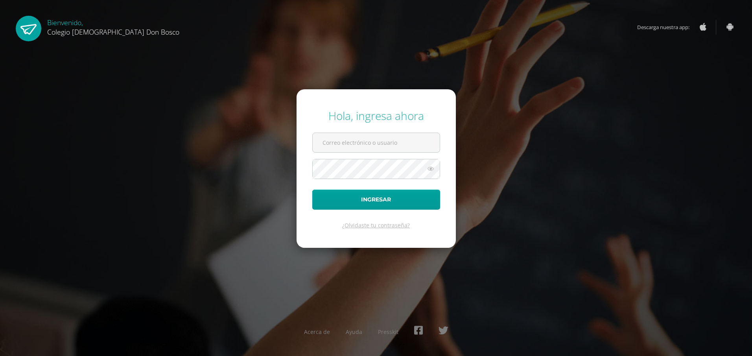 The width and height of the screenshot is (752, 356). I want to click on span: Descarga nuestra app:, so click(667, 27).